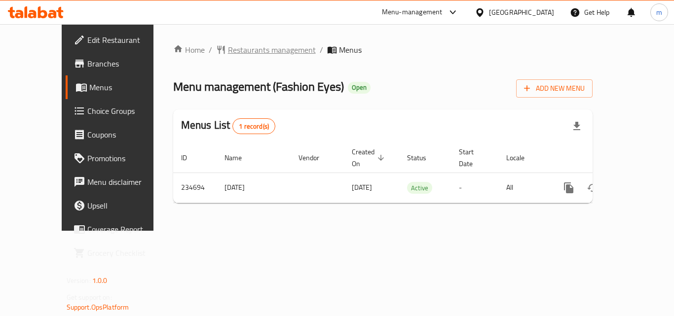 The height and width of the screenshot is (316, 674). Describe the element at coordinates (577, 126) in the screenshot. I see `div: Export file` at that location.